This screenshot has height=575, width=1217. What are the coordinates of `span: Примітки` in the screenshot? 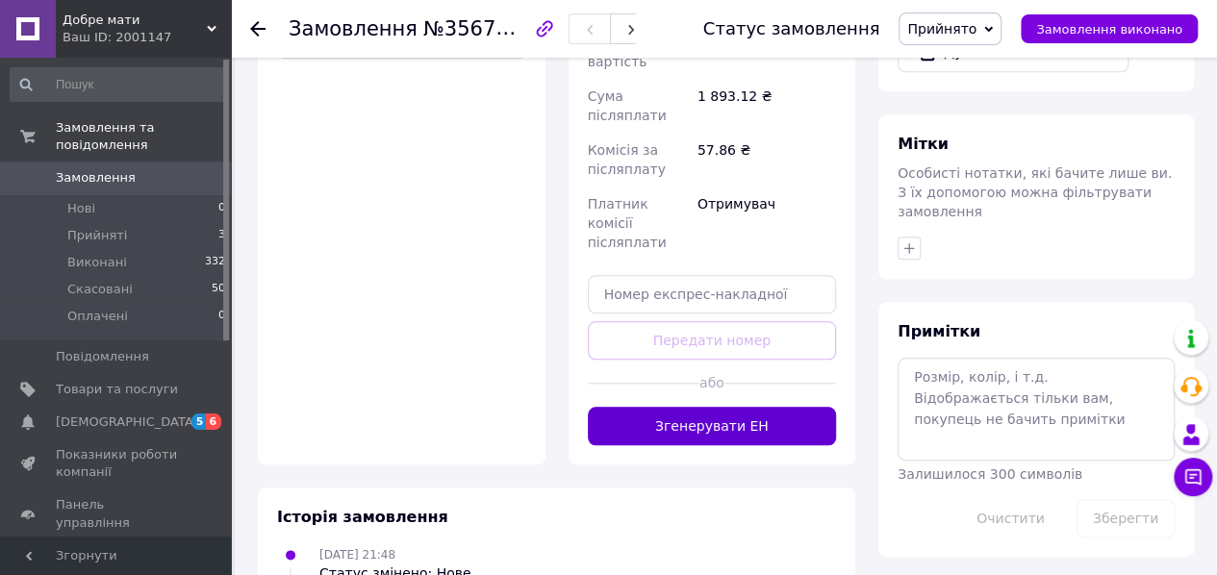 It's located at (939, 331).